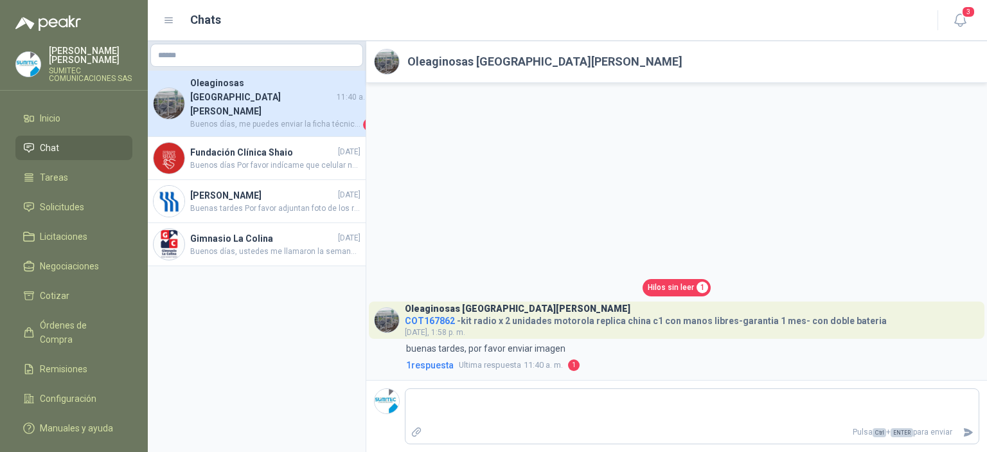  What do you see at coordinates (74, 266) in the screenshot?
I see `a: Negociaciones` at bounding box center [74, 266].